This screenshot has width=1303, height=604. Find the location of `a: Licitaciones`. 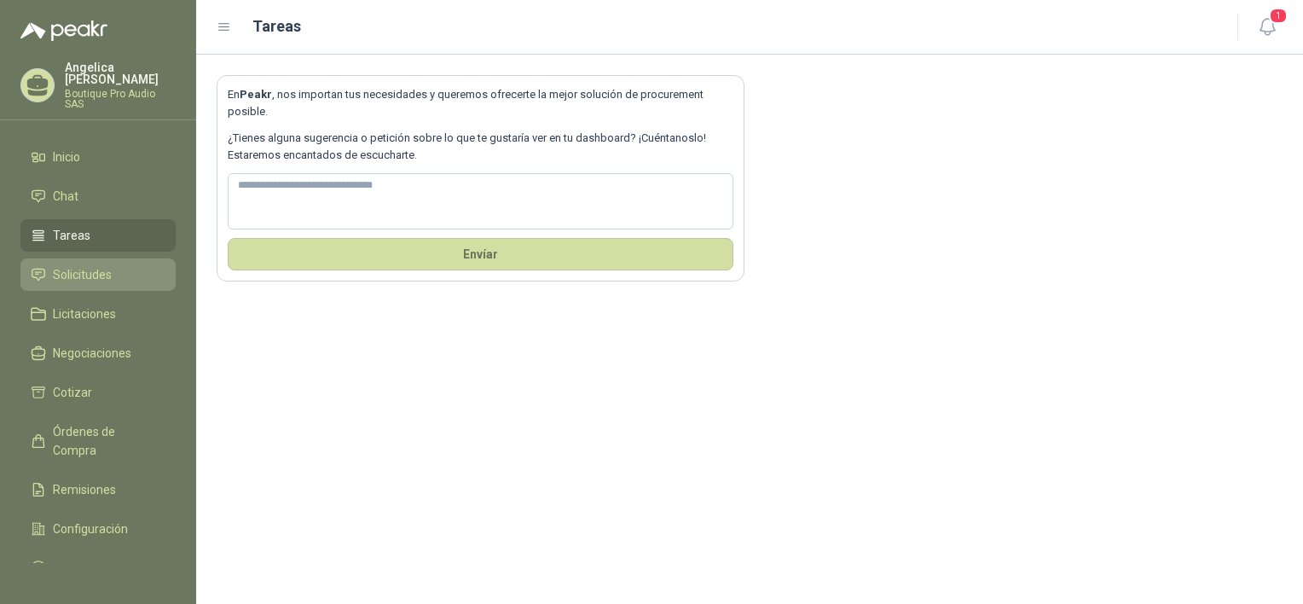

a: Licitaciones is located at coordinates (98, 314).